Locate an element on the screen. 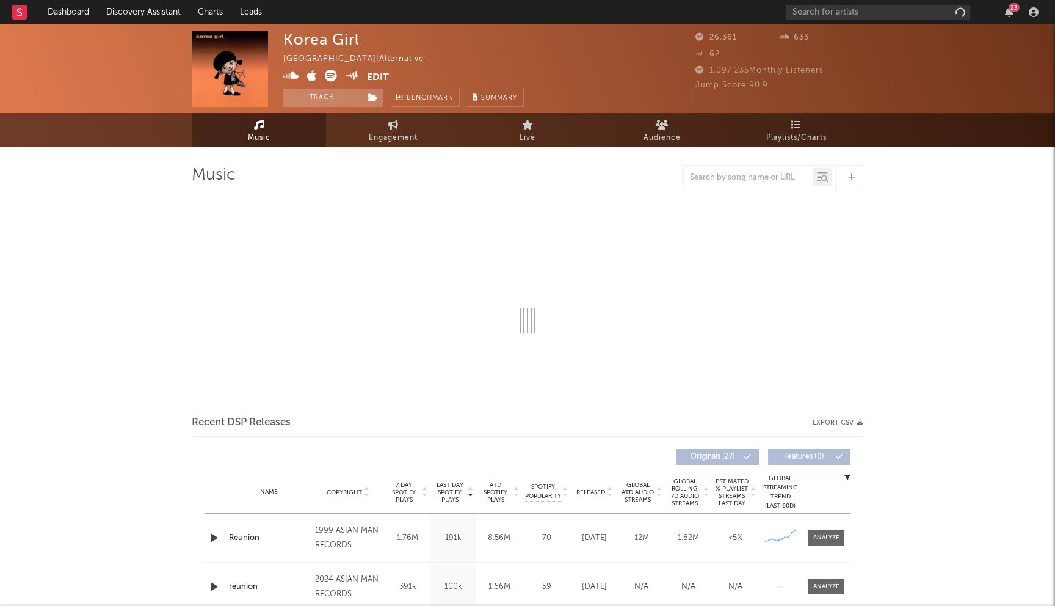 The image size is (1055, 606). span: Jump Score: 90.9 is located at coordinates (732, 85).